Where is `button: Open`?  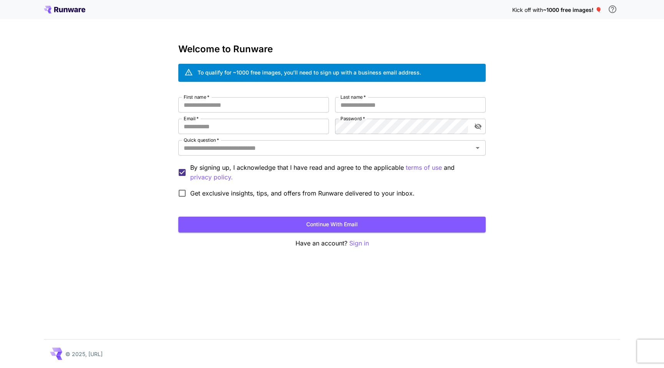
button: Open is located at coordinates (478, 148).